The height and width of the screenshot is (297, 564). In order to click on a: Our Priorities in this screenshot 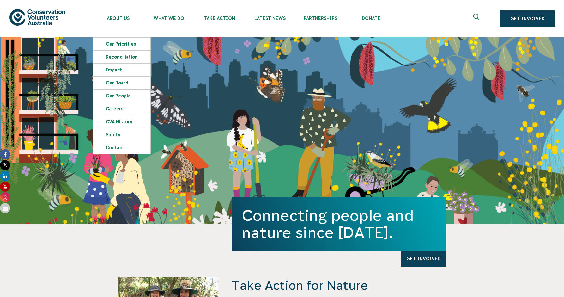, I will do `click(122, 44)`.